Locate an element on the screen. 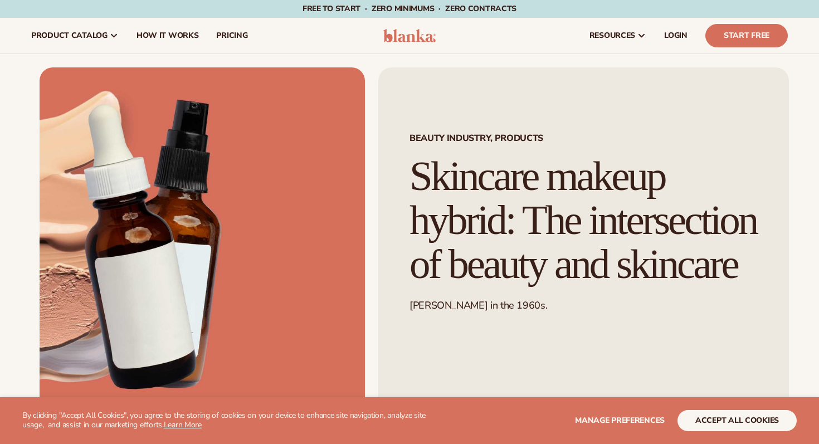  span: How It Works is located at coordinates (168, 36).